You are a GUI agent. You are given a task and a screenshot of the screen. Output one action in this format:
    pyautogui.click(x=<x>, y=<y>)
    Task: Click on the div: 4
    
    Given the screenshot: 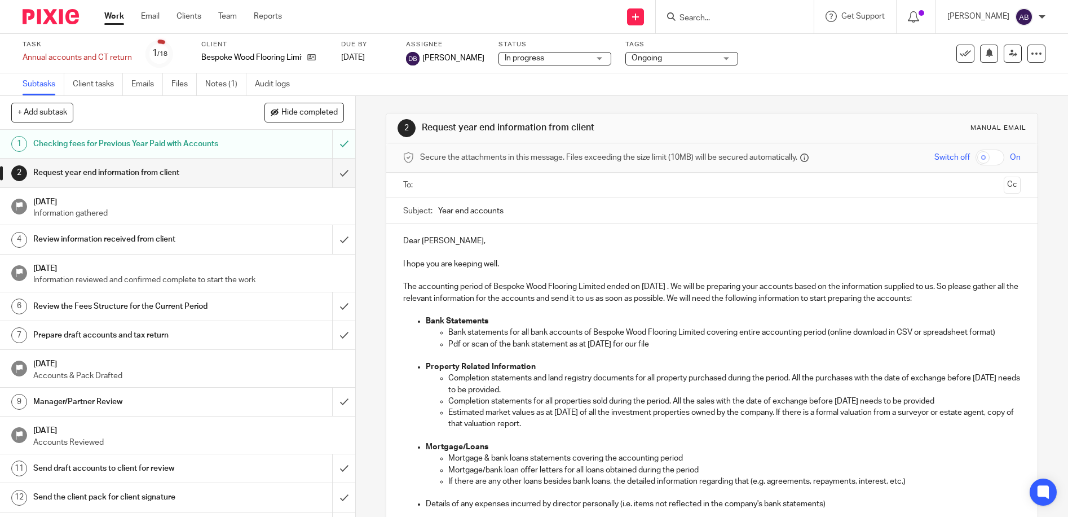 What is the action you would take?
    pyautogui.click(x=19, y=240)
    